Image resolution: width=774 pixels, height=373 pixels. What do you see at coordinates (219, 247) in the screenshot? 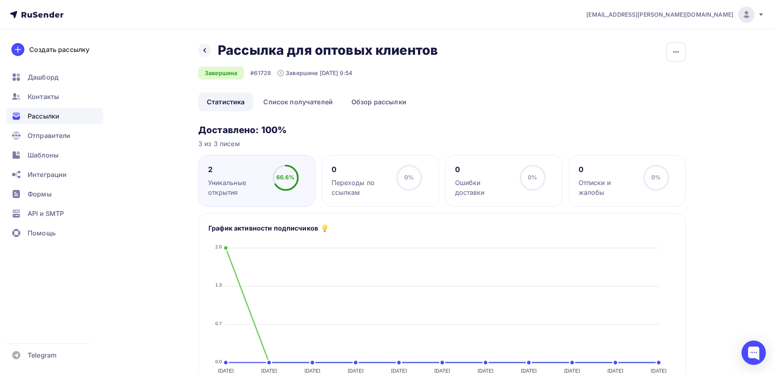
I see `tspan: 2.0` at bounding box center [219, 247].